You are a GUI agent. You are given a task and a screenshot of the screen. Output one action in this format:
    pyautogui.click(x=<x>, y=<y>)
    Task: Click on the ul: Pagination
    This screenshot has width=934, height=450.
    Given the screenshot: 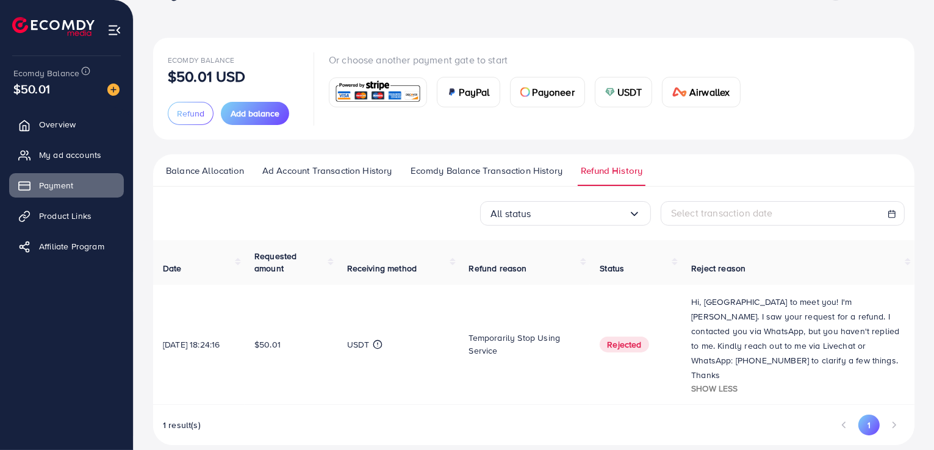 What is the action you would take?
    pyautogui.click(x=868, y=425)
    